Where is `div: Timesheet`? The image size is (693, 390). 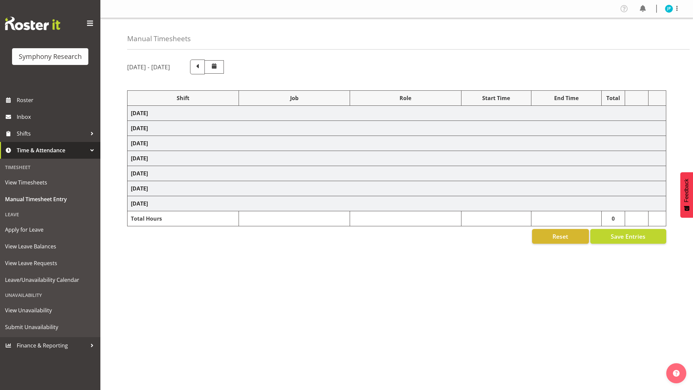 div: Timesheet is located at coordinates (50, 167).